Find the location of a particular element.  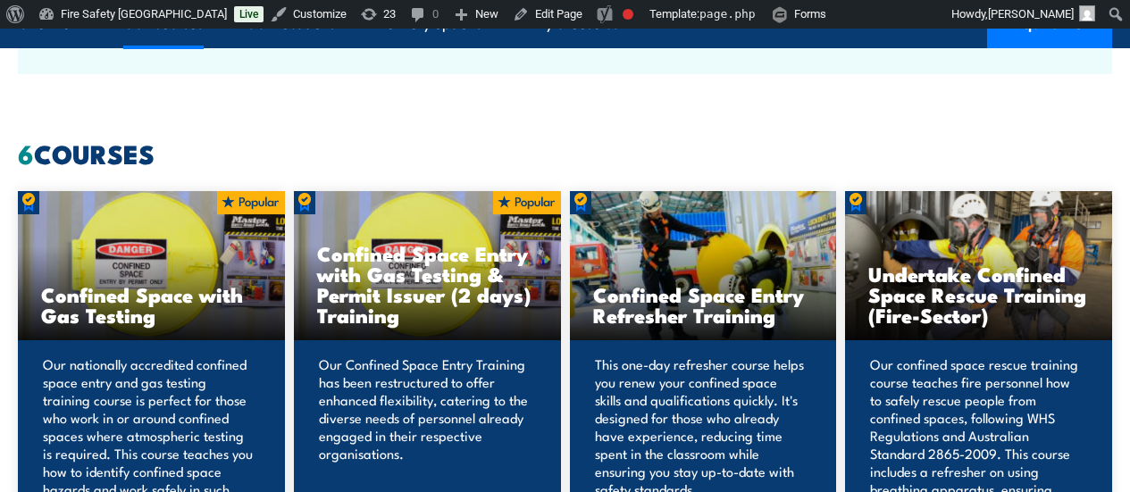

div: Focus keyphrase not set is located at coordinates (628, 14).